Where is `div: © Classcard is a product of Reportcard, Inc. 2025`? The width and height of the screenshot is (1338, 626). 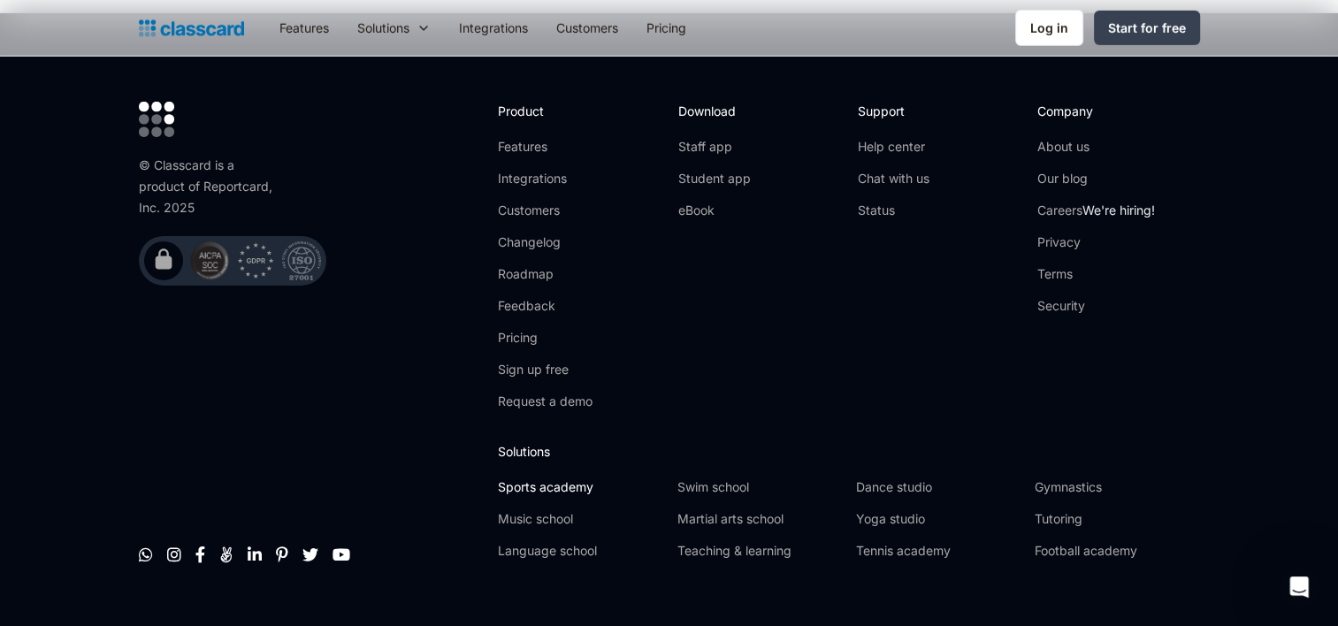
div: © Classcard is a product of Reportcard, Inc. 2025 is located at coordinates (210, 187).